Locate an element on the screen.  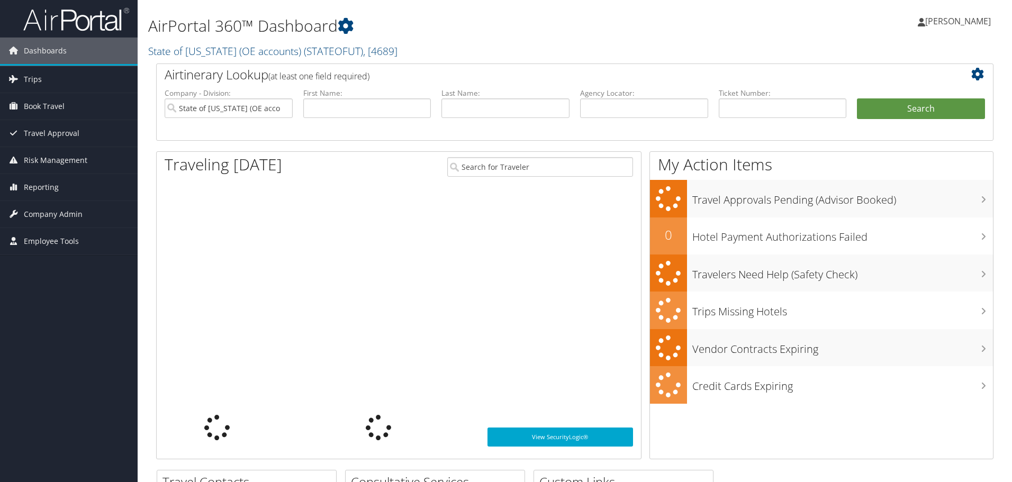
button: Search is located at coordinates (921, 109).